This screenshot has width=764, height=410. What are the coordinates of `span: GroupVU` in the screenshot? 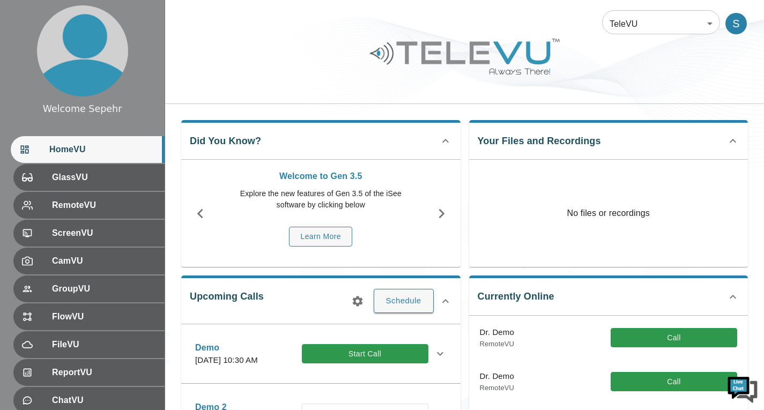 It's located at (104, 289).